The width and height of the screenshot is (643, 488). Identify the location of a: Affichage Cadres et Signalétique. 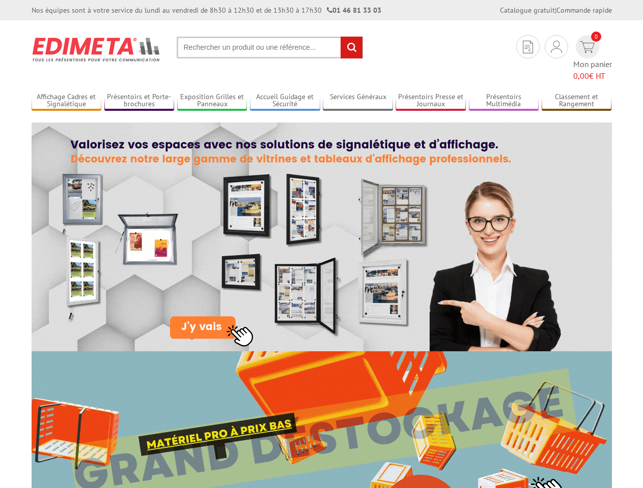
(67, 101).